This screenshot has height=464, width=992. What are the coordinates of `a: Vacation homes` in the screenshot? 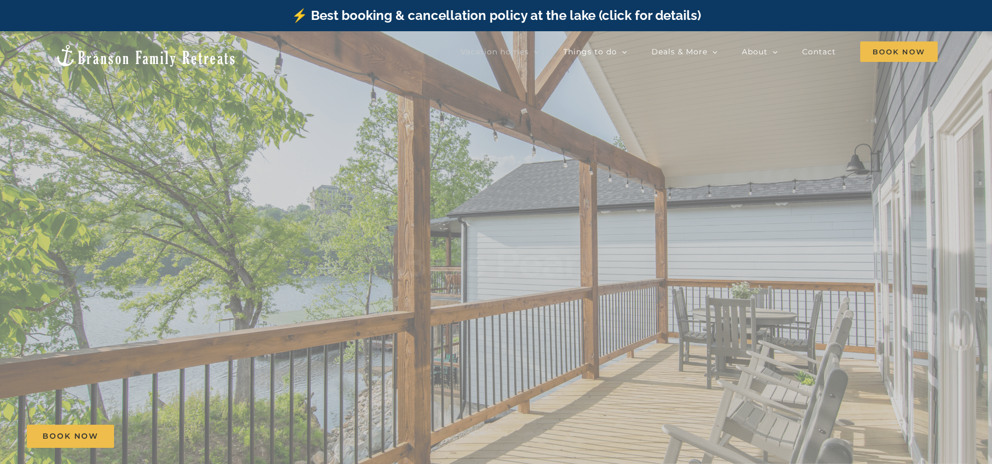 It's located at (500, 52).